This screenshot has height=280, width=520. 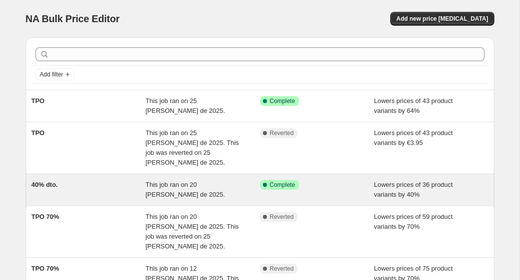 I want to click on span: Lowers prices of 43 product variants by €3.95, so click(x=413, y=138).